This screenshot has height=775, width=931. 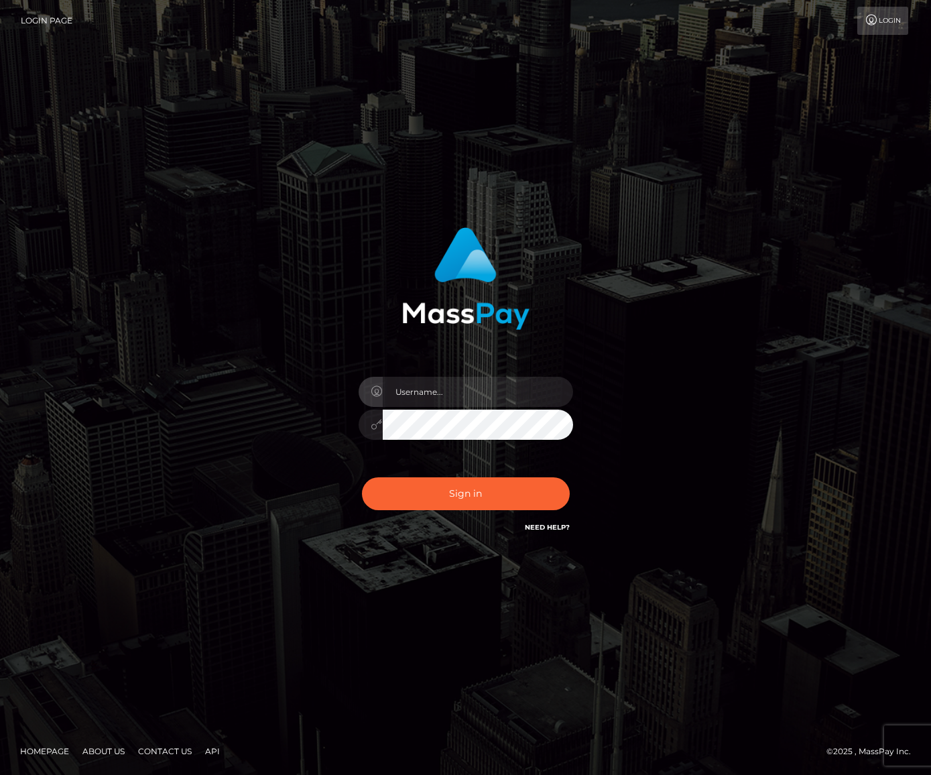 I want to click on input: Username..., so click(x=478, y=392).